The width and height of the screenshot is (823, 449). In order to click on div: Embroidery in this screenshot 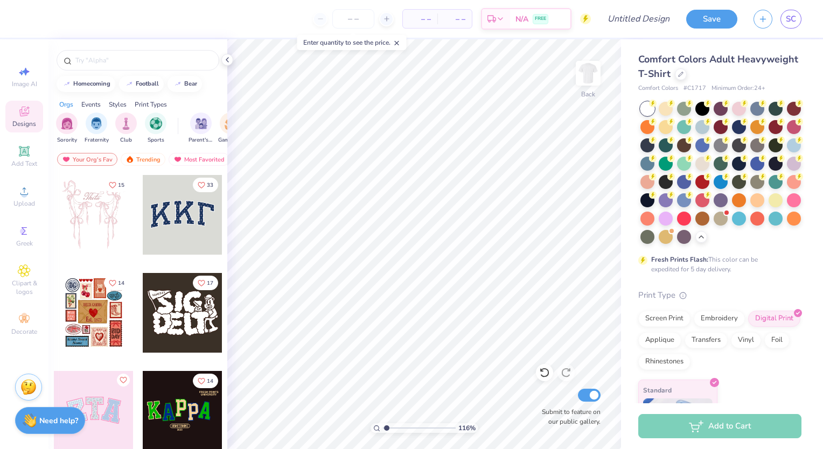, I will do `click(719, 319)`.